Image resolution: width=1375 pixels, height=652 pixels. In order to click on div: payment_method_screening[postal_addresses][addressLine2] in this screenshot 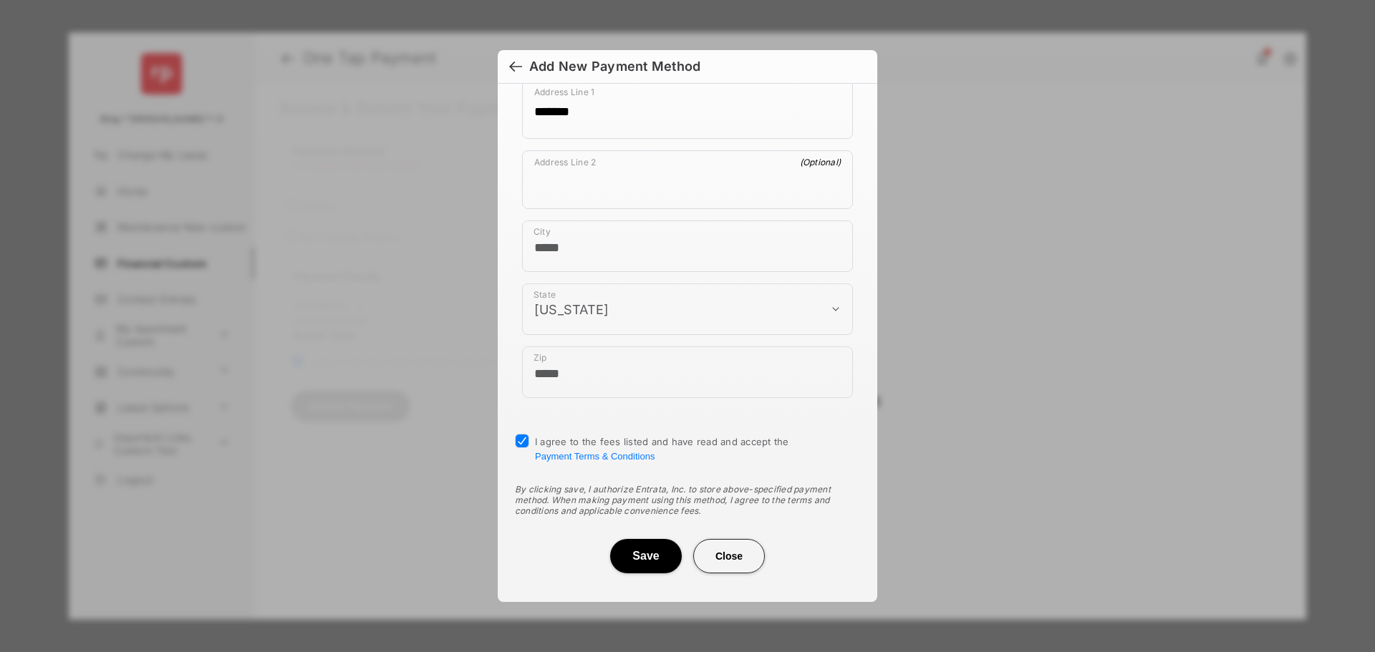, I will do `click(687, 180)`.